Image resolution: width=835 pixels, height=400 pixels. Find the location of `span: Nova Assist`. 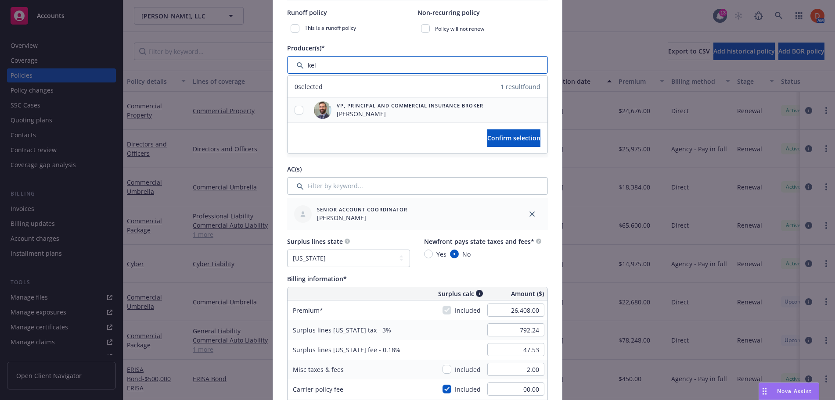

span: Nova Assist is located at coordinates (794, 391).